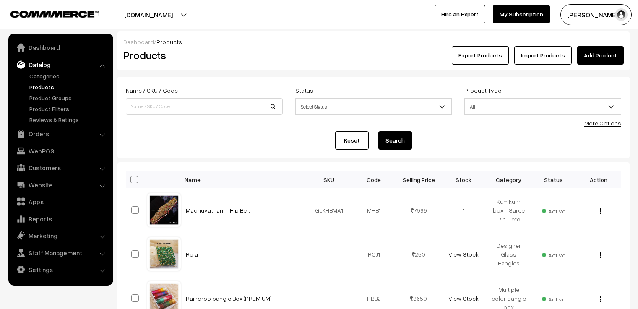  I want to click on th: Name, so click(244, 180).